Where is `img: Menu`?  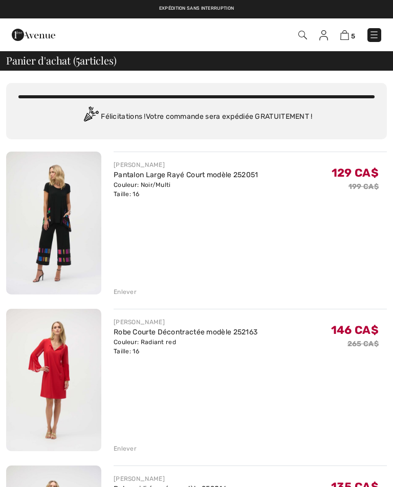 img: Menu is located at coordinates (374, 35).